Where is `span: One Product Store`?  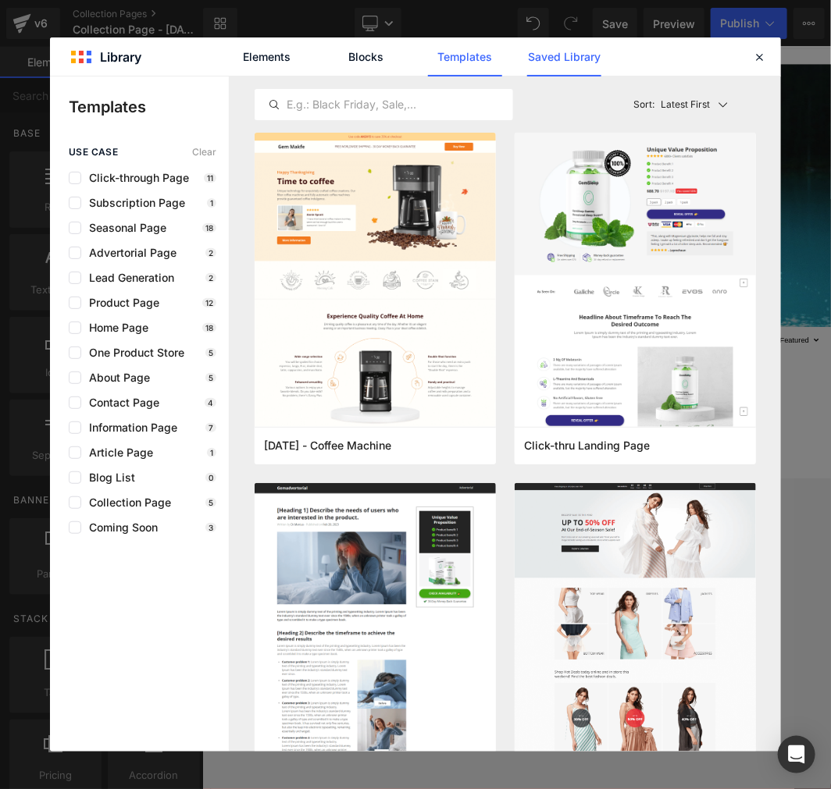
span: One Product Store is located at coordinates (133, 353).